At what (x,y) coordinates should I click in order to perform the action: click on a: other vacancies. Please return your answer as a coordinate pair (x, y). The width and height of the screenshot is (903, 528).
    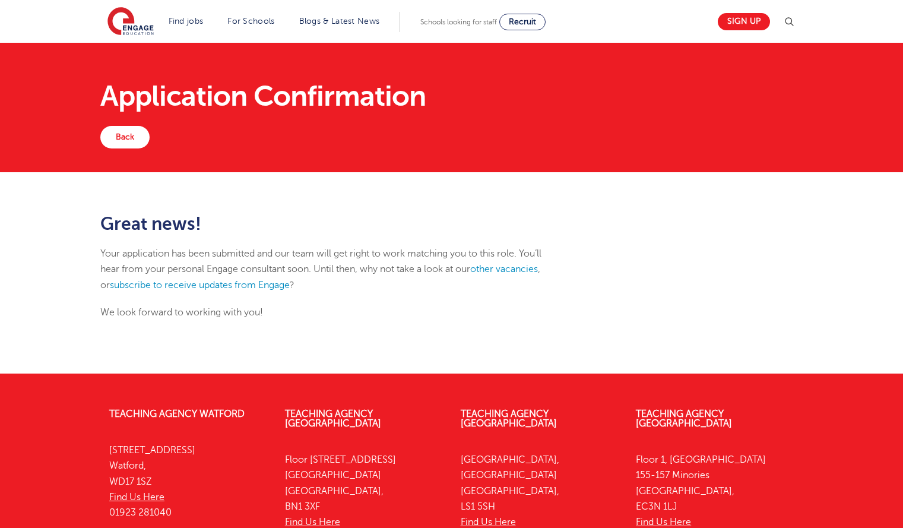
    Looking at the image, I should click on (504, 269).